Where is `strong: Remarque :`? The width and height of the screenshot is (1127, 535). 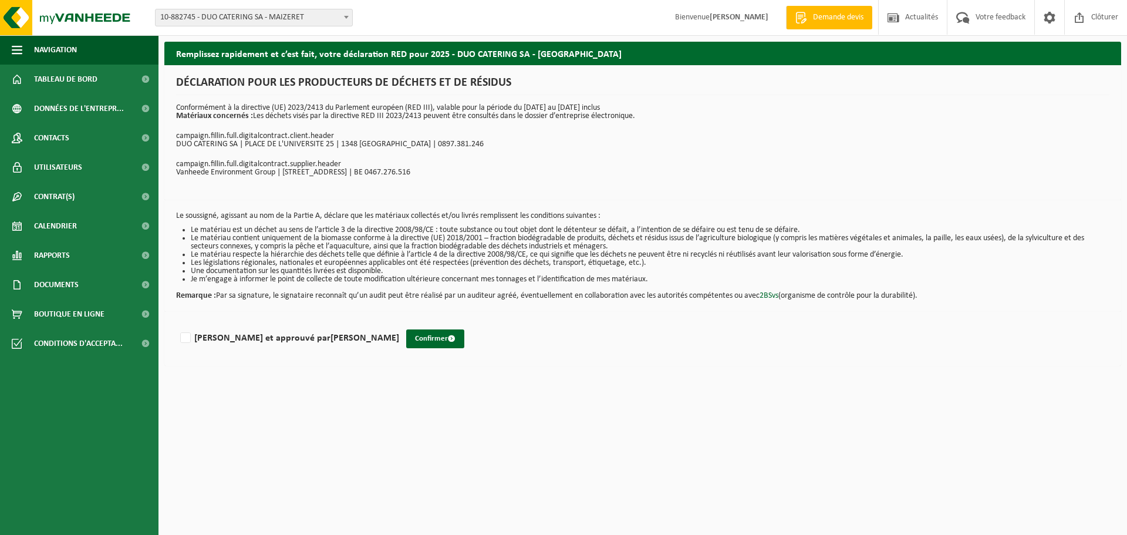 strong: Remarque : is located at coordinates (196, 295).